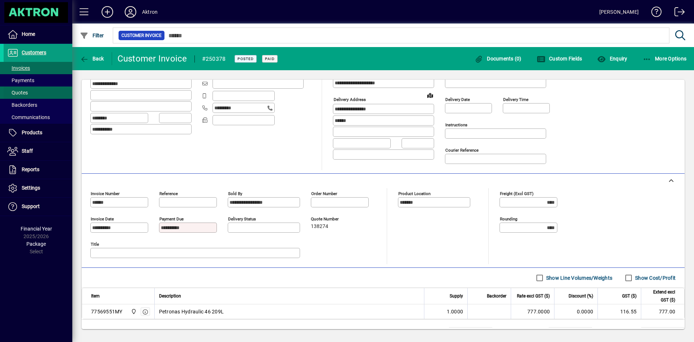 Image resolution: width=694 pixels, height=342 pixels. Describe the element at coordinates (150, 12) in the screenshot. I see `div: Aktron` at that location.